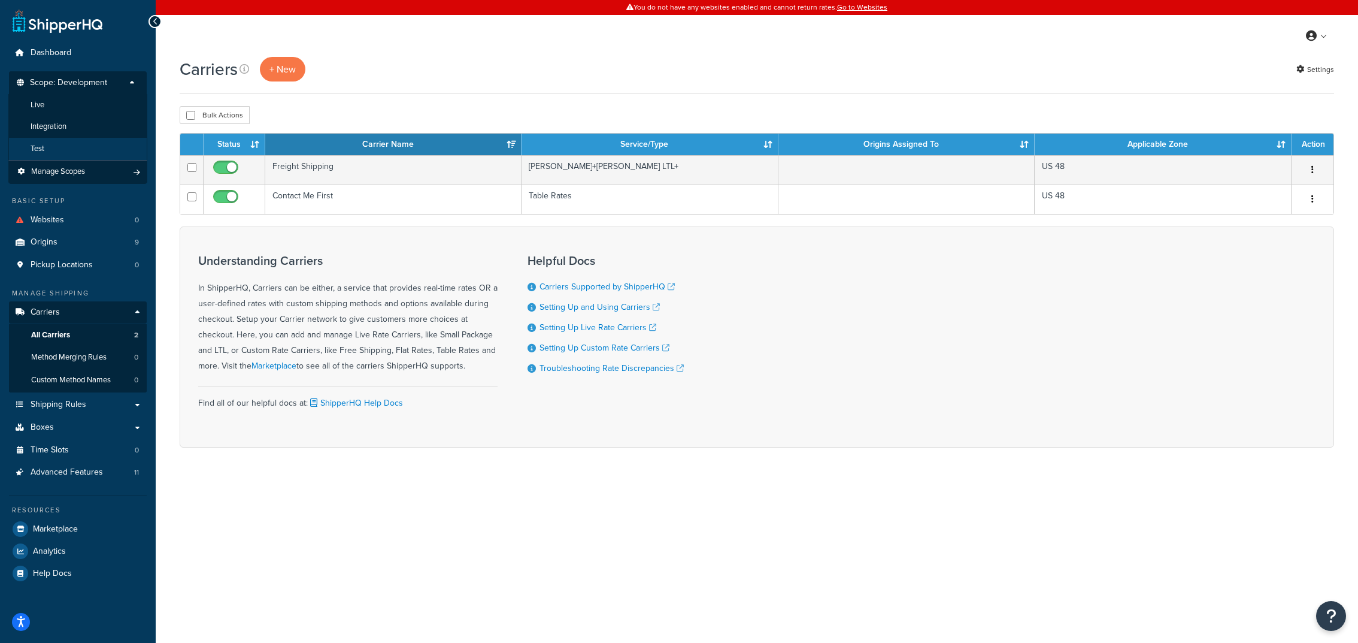  Describe the element at coordinates (604, 347) in the screenshot. I see `a: Setting Up Custom Rate Carriers` at that location.